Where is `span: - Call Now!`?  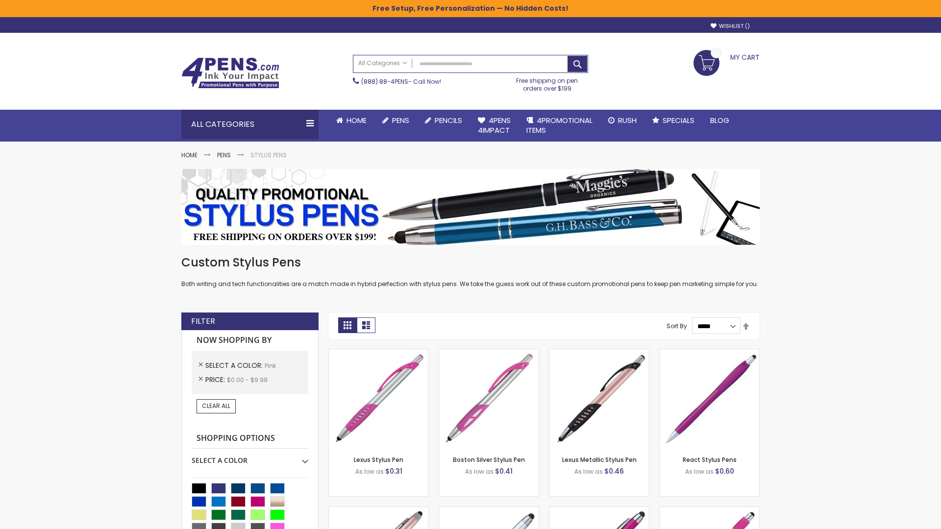 span: - Call Now! is located at coordinates (401, 81).